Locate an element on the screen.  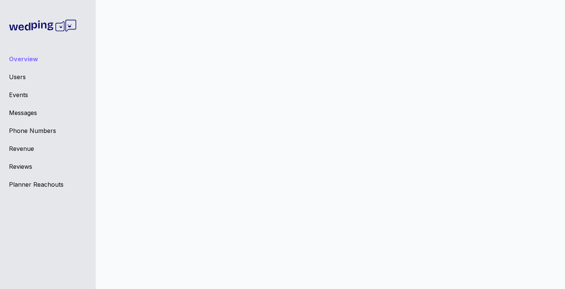
a: Overview is located at coordinates (48, 59).